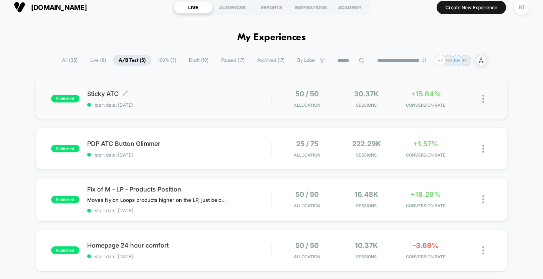 Image resolution: width=543 pixels, height=279 pixels. I want to click on span: +18.29%, so click(426, 194).